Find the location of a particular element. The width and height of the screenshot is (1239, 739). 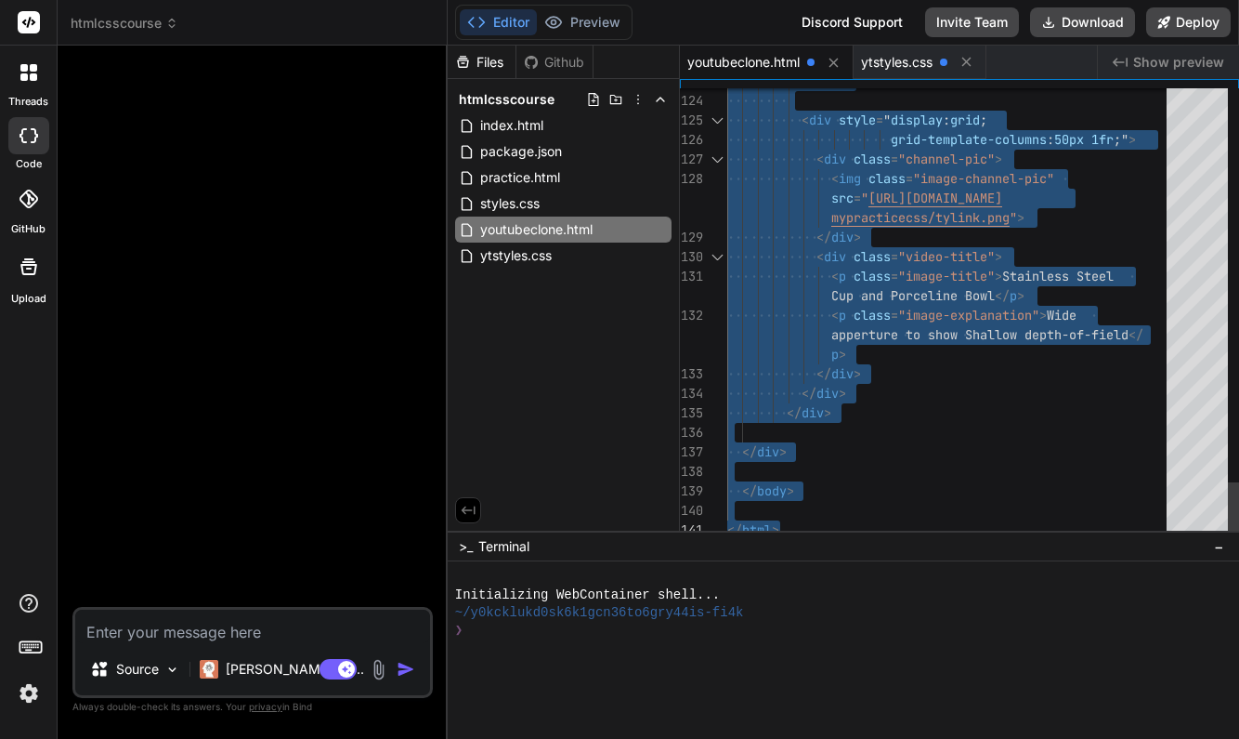

span: "channel-pic" is located at coordinates (947, 159).